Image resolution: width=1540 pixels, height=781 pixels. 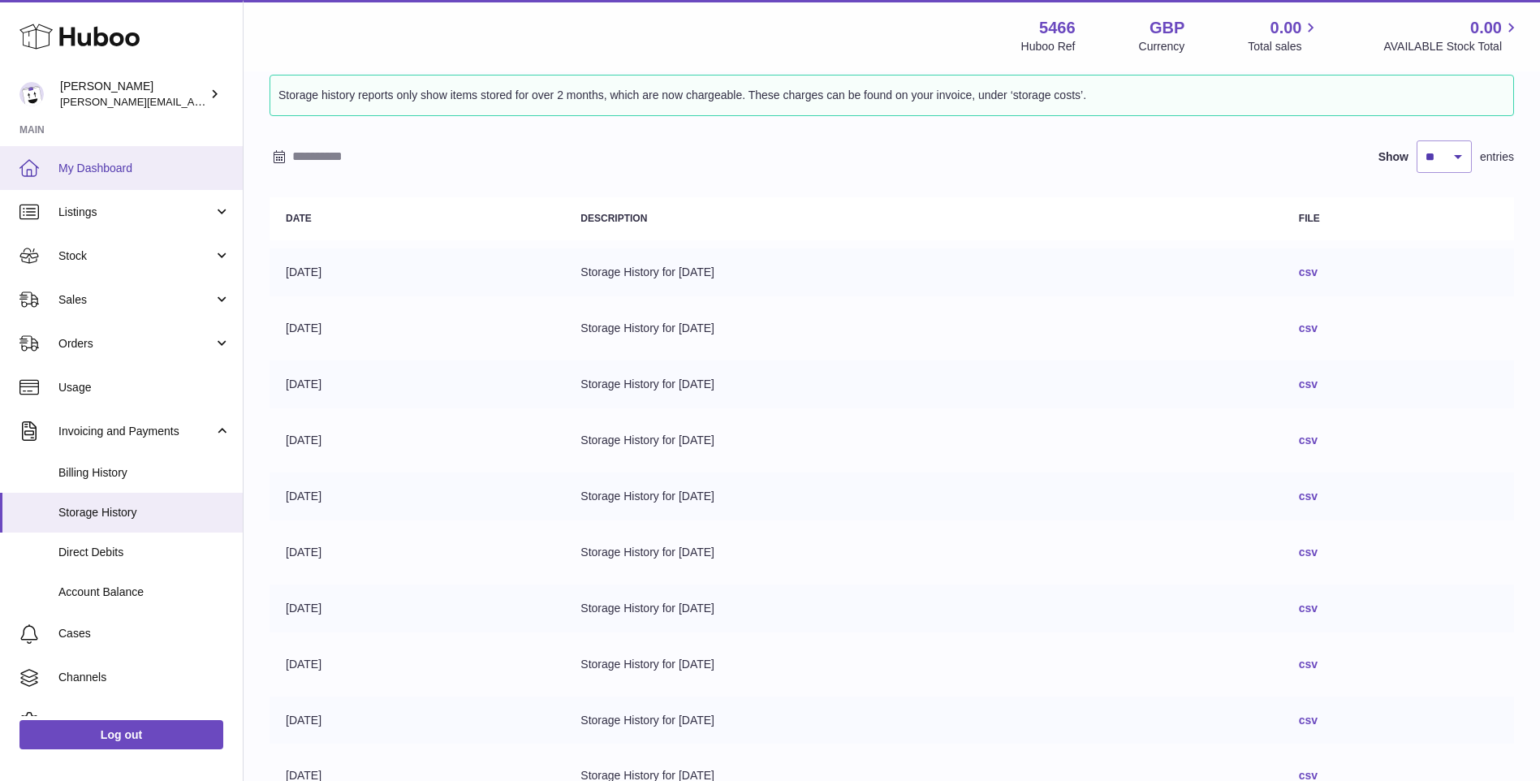 I want to click on img: thomas@sugaring.london, so click(x=32, y=94).